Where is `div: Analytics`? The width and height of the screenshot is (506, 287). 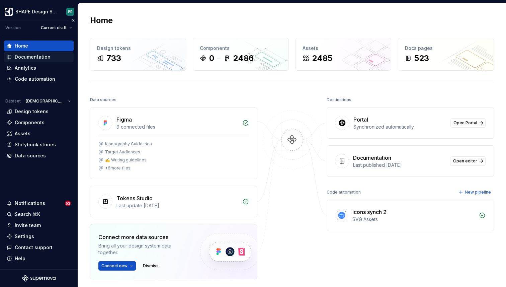 div: Analytics is located at coordinates (25, 68).